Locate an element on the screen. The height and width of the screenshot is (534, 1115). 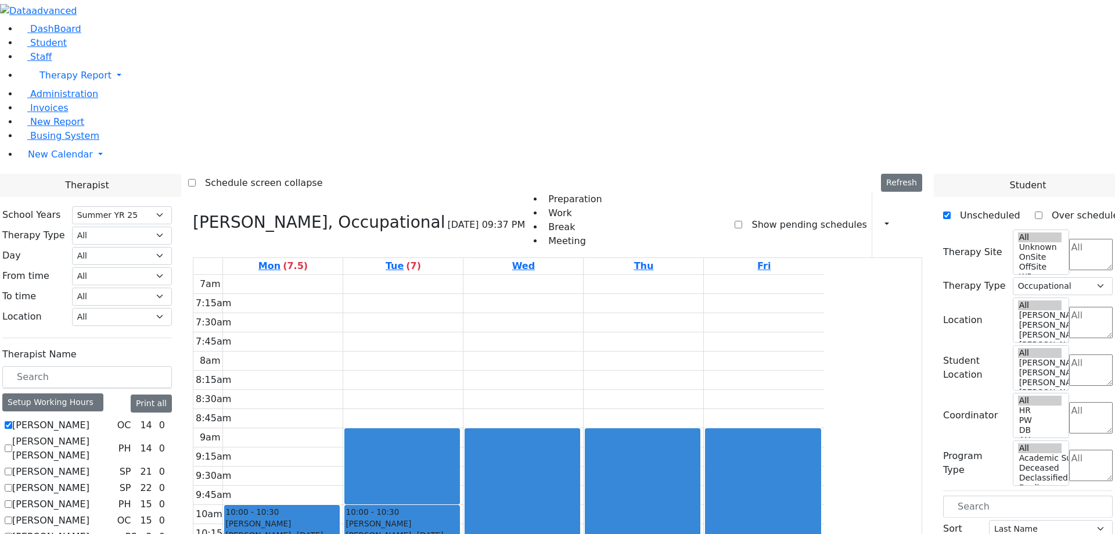
a: New Report is located at coordinates (51, 121).